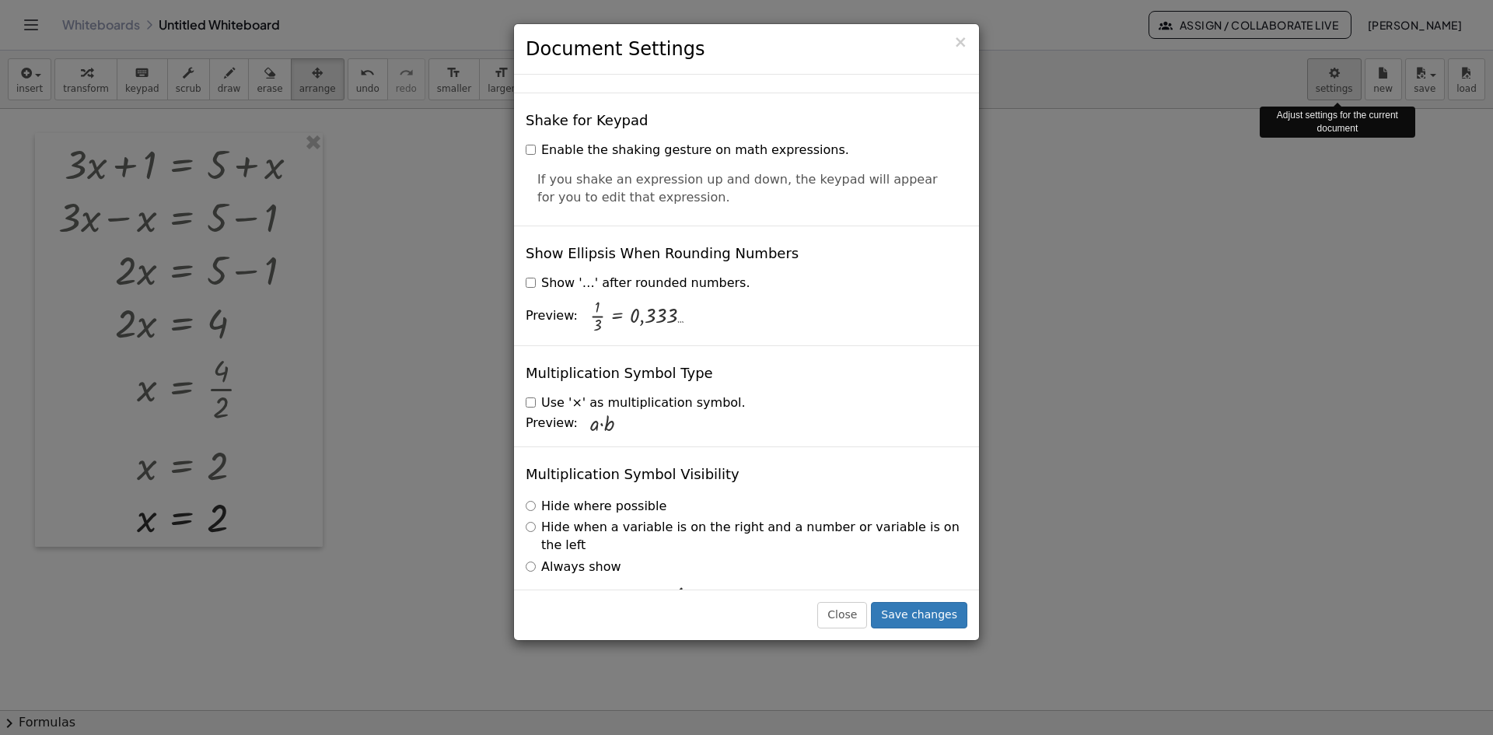 The width and height of the screenshot is (1493, 735). What do you see at coordinates (530, 505) in the screenshot?
I see `input: Hide where possible` at bounding box center [530, 505].